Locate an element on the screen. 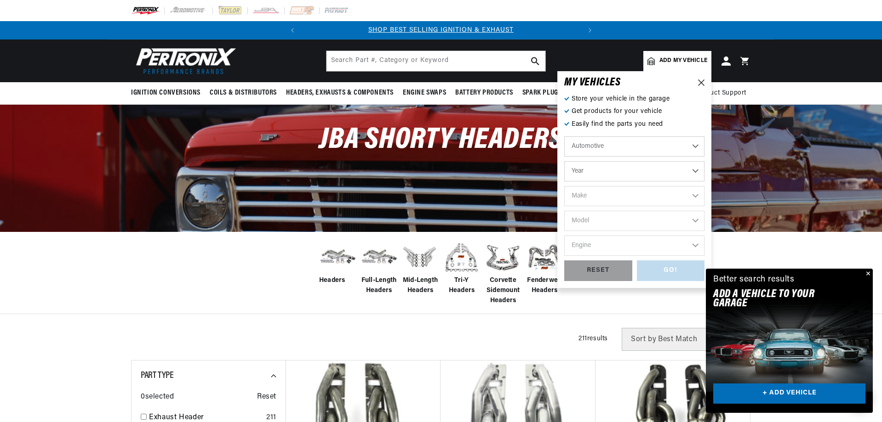  img: Corvette Sidemount Headers is located at coordinates (503, 257).